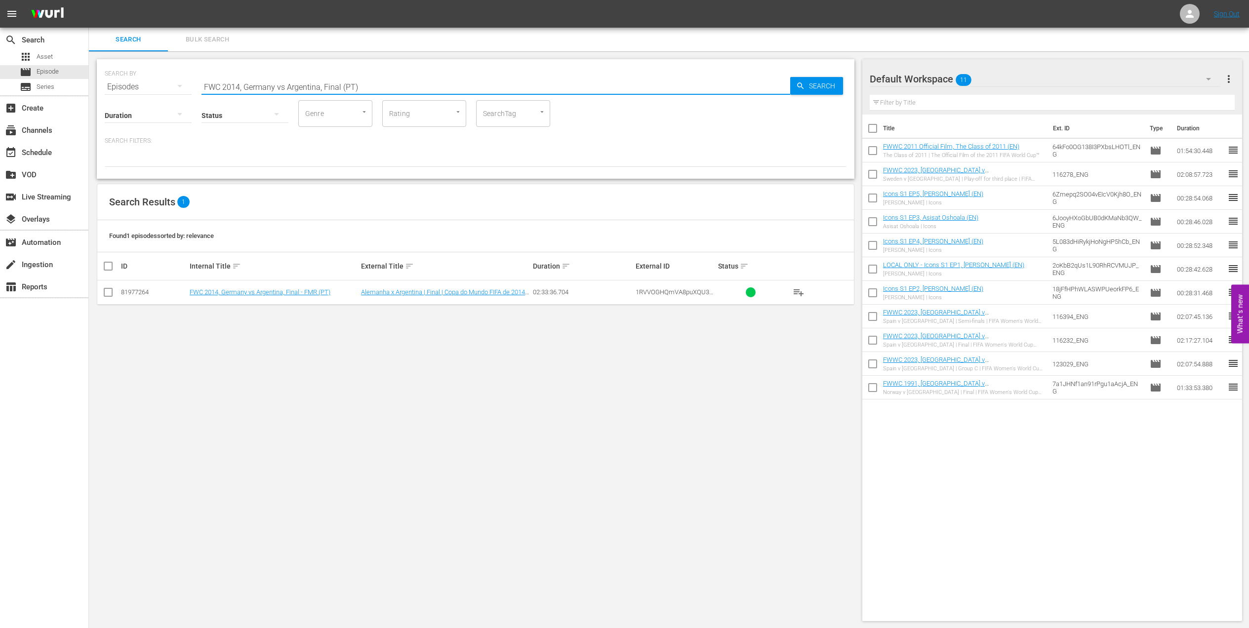  I want to click on th: Duration, so click(1200, 128).